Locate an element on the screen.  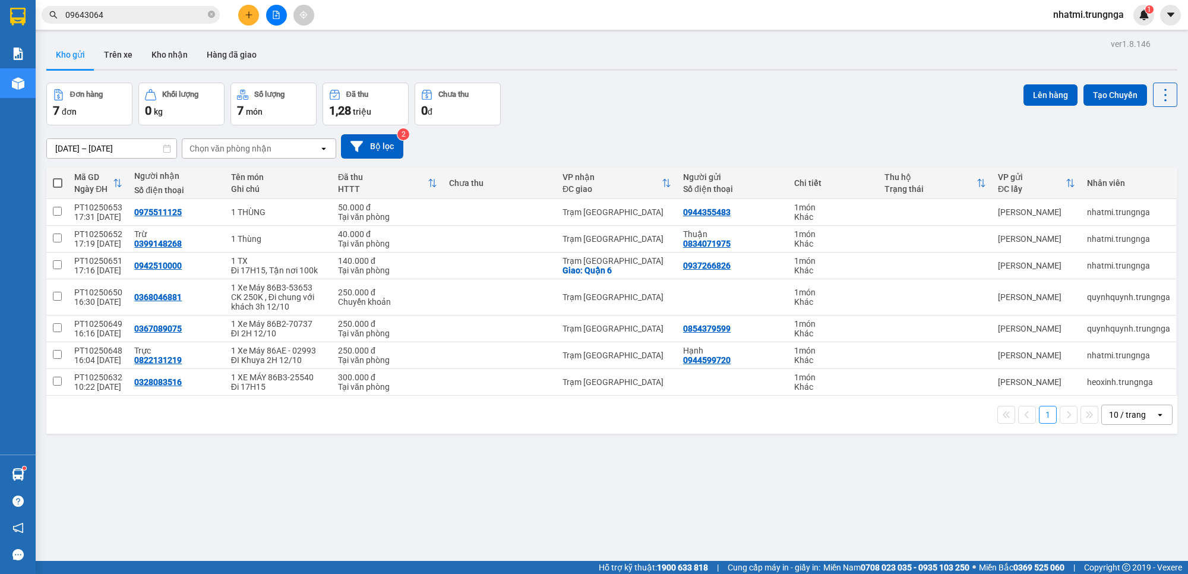
span: Miền Nam is located at coordinates (896, 567).